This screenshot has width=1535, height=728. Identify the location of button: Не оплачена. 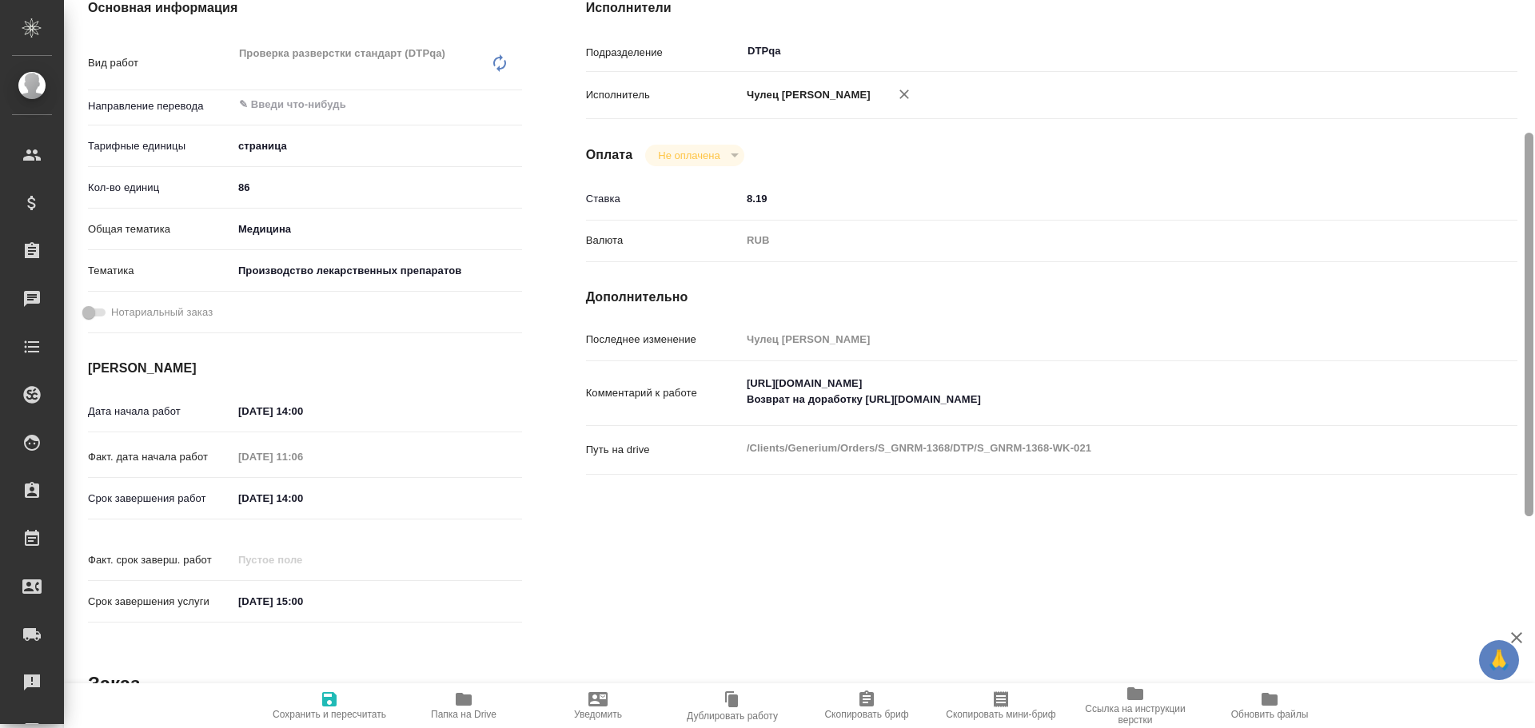
(688, 155).